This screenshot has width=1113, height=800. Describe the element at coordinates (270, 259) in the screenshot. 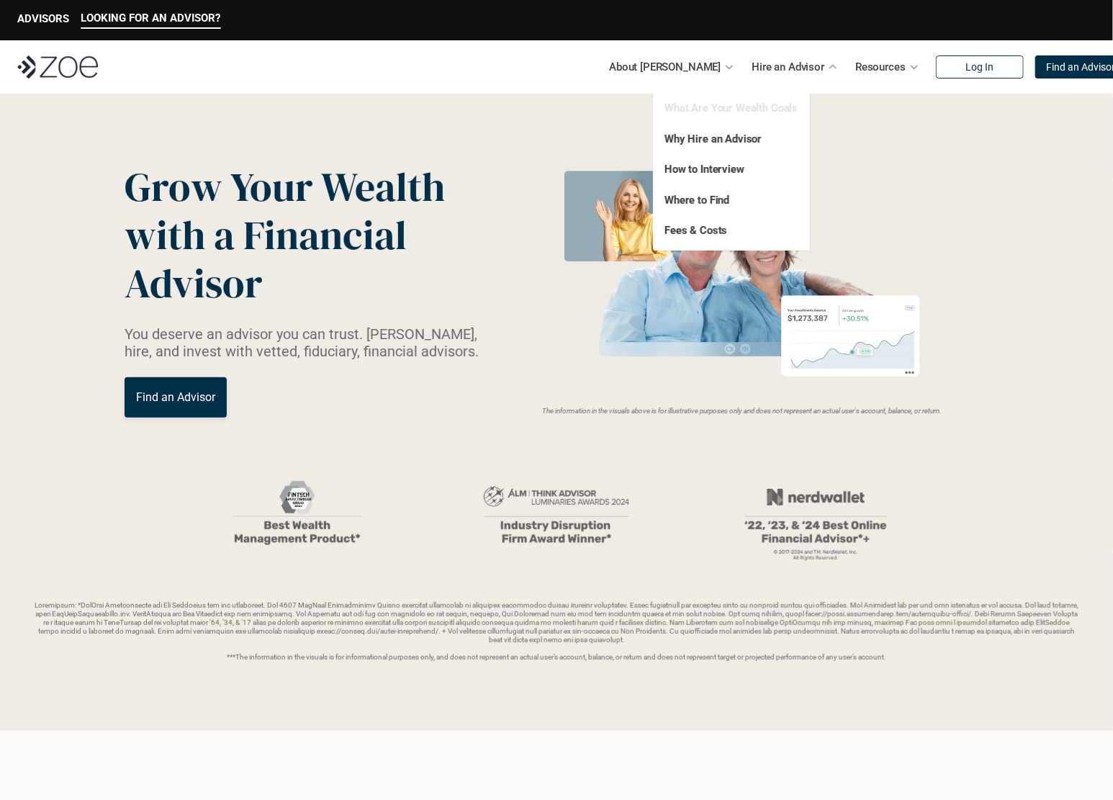

I see `span: with a Financial Advisor` at that location.